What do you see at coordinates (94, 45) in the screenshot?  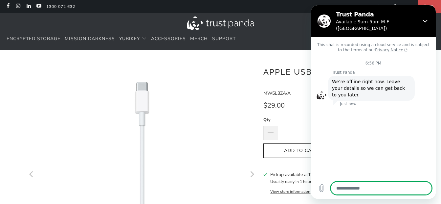 I see `svg: (opens in a new tab)` at bounding box center [94, 45].